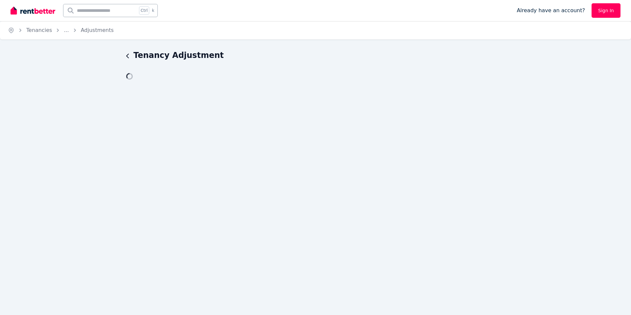 This screenshot has width=631, height=315. I want to click on img: RentBetter, so click(33, 11).